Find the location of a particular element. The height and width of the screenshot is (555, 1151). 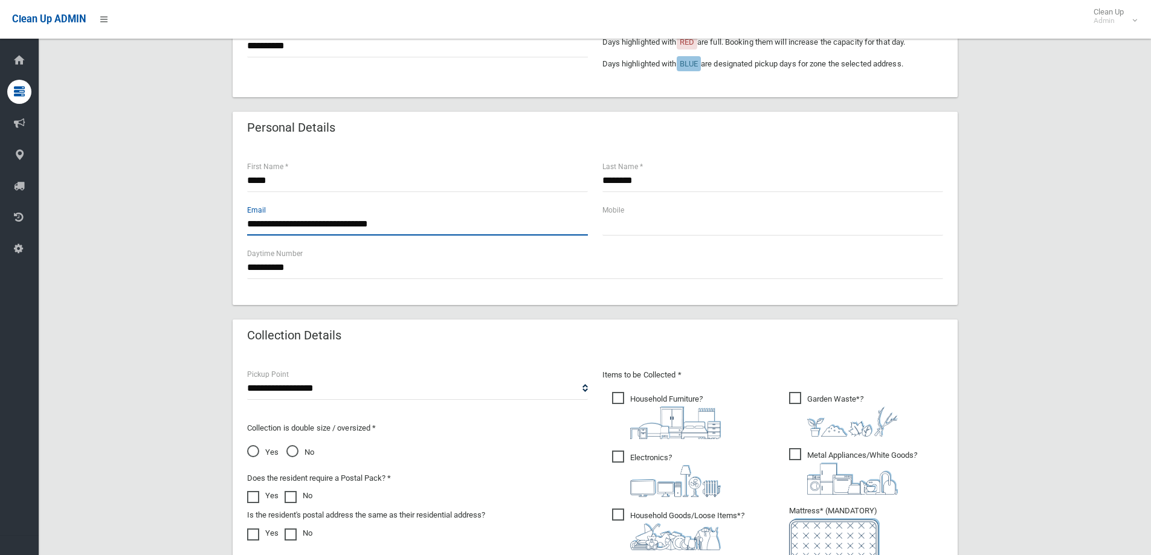

header: Collection Details is located at coordinates (294, 335).